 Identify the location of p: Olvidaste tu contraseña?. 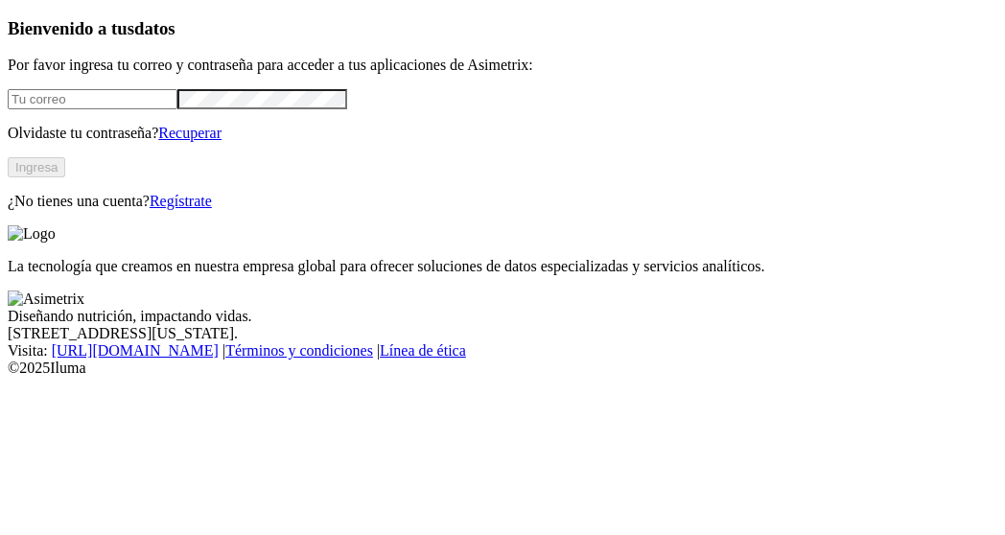
(503, 133).